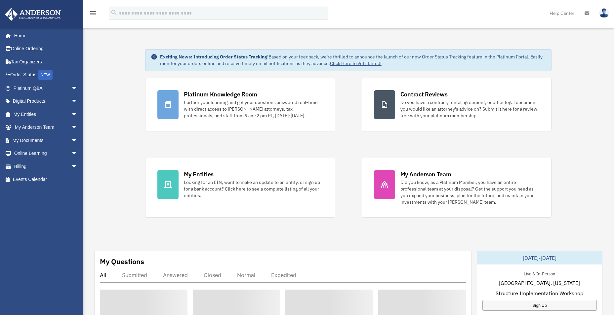 This screenshot has height=315, width=614. I want to click on a: Platinum Q&Aarrow_drop_down, so click(46, 88).